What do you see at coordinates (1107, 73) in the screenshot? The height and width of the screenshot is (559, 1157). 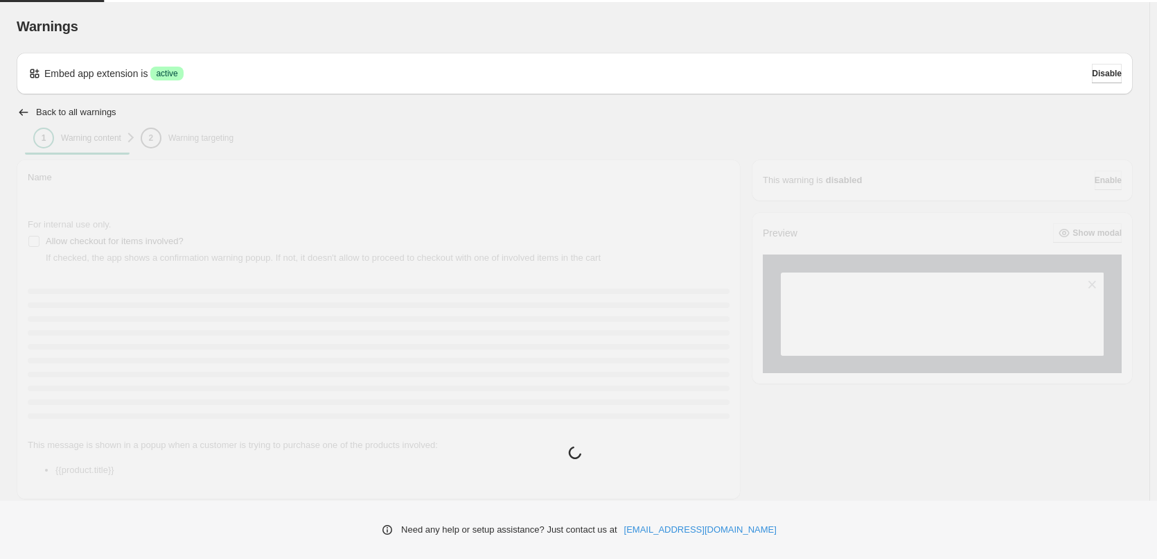 I see `span: Disable` at bounding box center [1107, 73].